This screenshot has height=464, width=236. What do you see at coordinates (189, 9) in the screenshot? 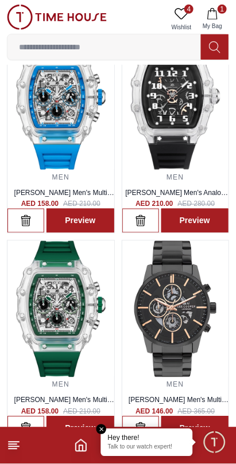
I see `span: 4` at bounding box center [189, 9].